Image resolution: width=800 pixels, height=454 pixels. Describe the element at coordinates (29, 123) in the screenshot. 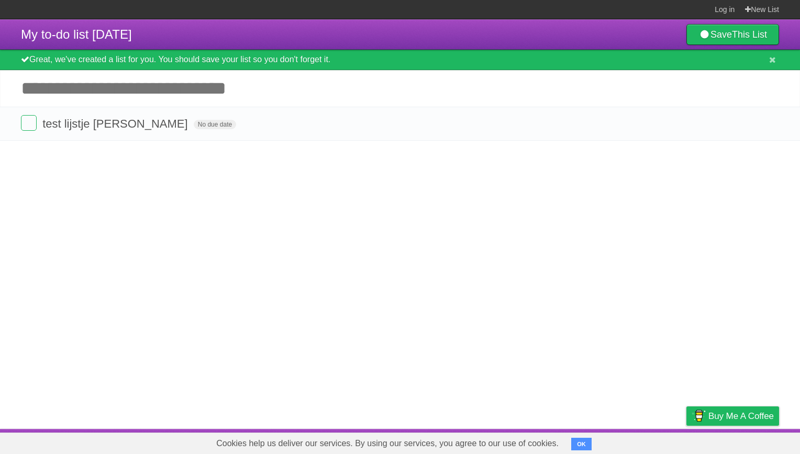

I see `label: Done` at that location.